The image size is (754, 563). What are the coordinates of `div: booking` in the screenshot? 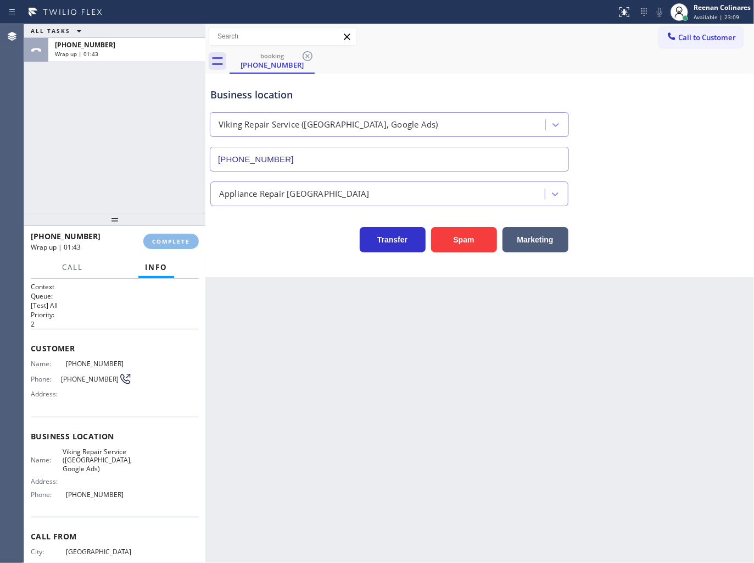 It's located at (272, 55).